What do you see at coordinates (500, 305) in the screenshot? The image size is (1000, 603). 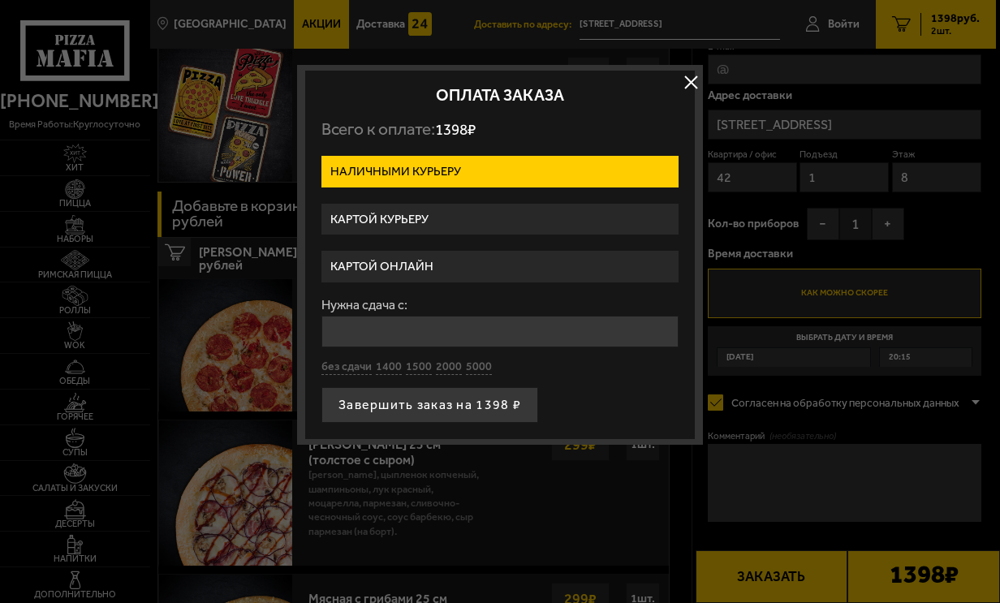 I see `label: Нужна сдача с:` at bounding box center [500, 305].